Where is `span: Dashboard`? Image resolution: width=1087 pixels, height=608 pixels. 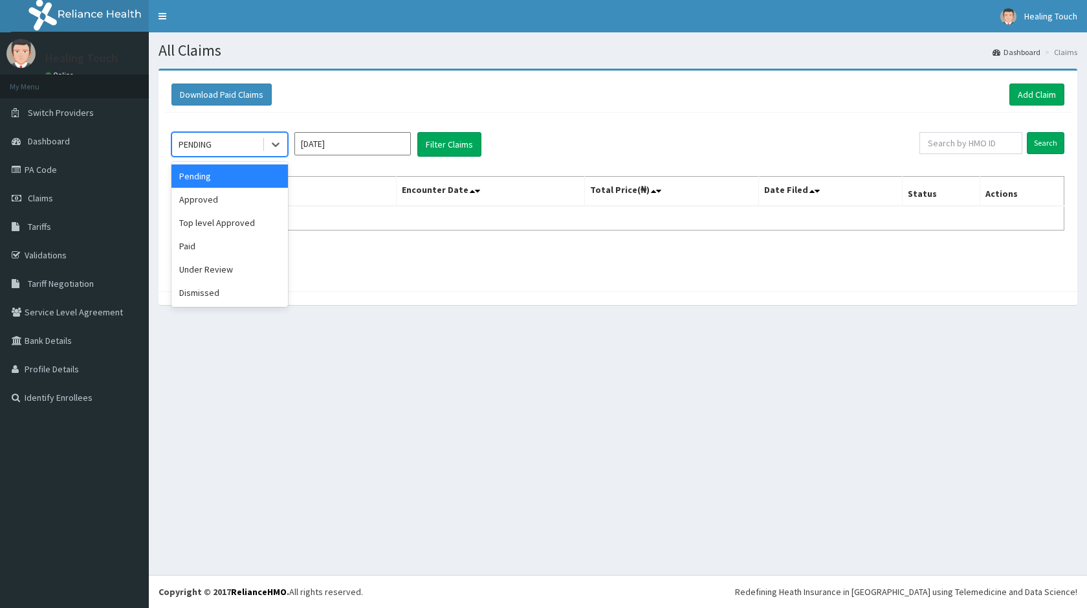 span: Dashboard is located at coordinates (49, 141).